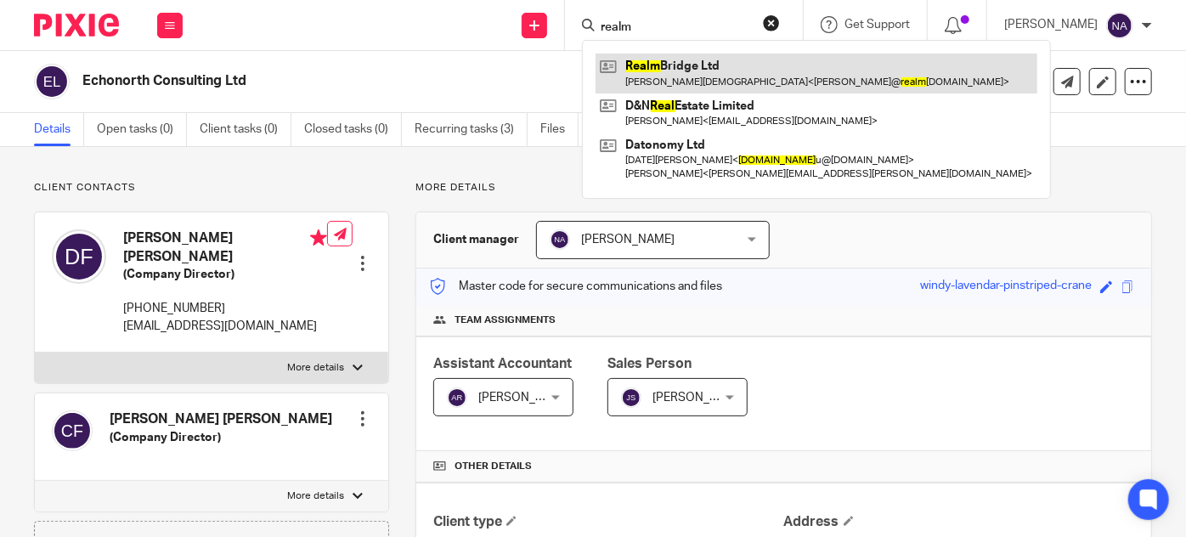 The width and height of the screenshot is (1186, 537). Describe the element at coordinates (502, 364) in the screenshot. I see `span: Assistant Accountant` at that location.